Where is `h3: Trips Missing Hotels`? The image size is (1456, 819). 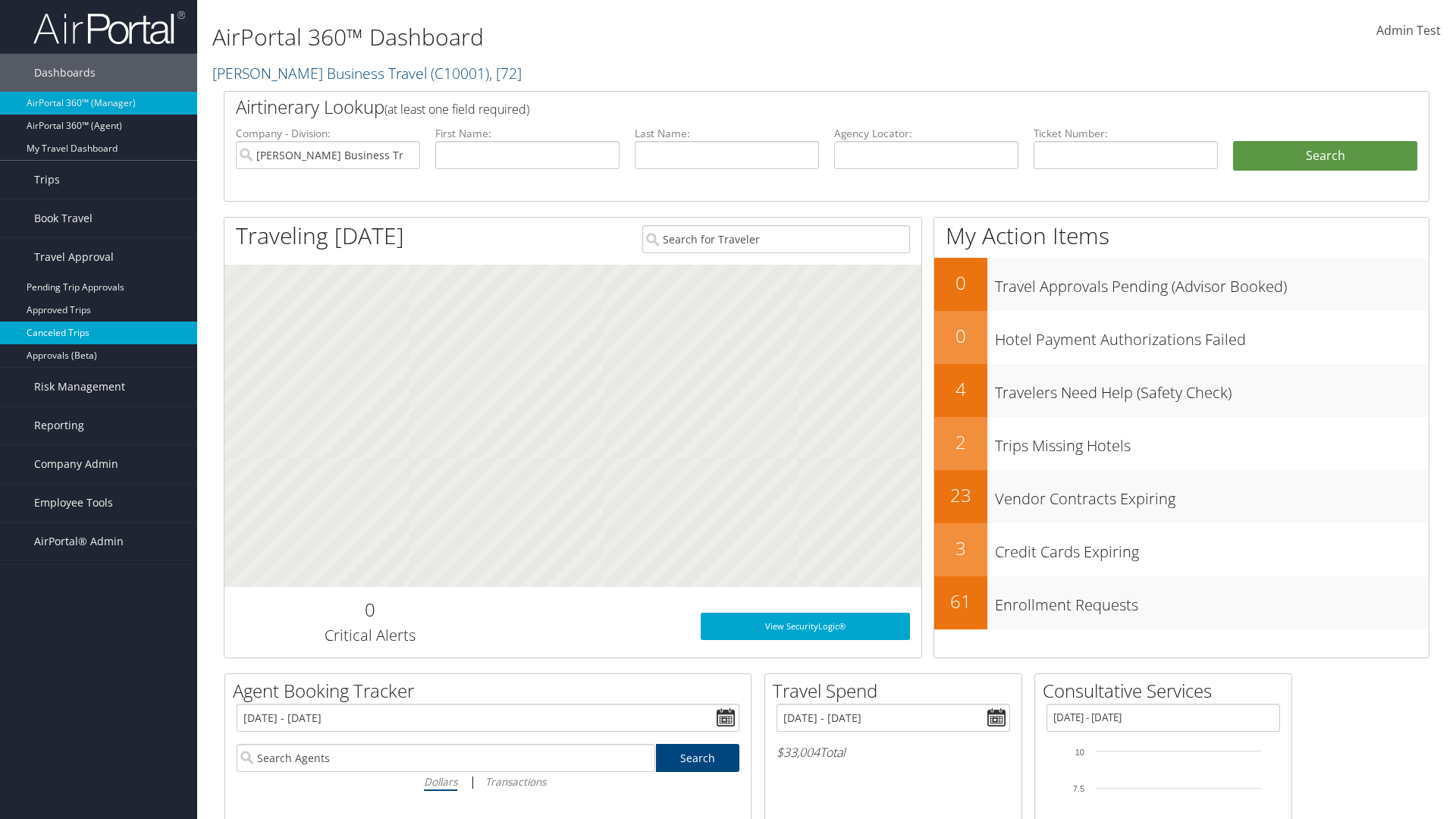 h3: Trips Missing Hotels is located at coordinates (1212, 442).